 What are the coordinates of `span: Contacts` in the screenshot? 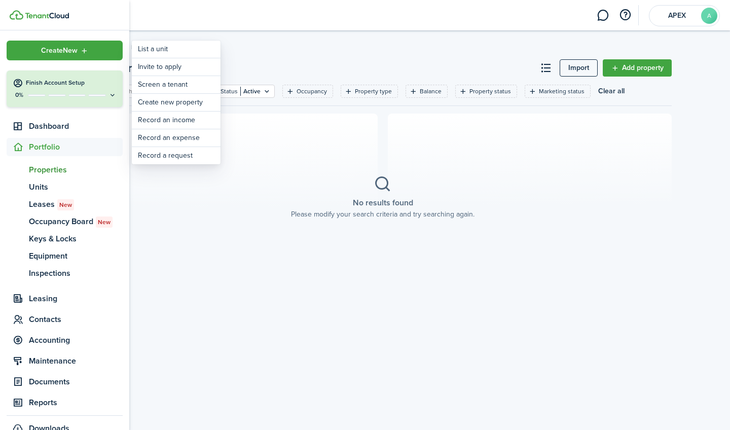 It's located at (76, 320).